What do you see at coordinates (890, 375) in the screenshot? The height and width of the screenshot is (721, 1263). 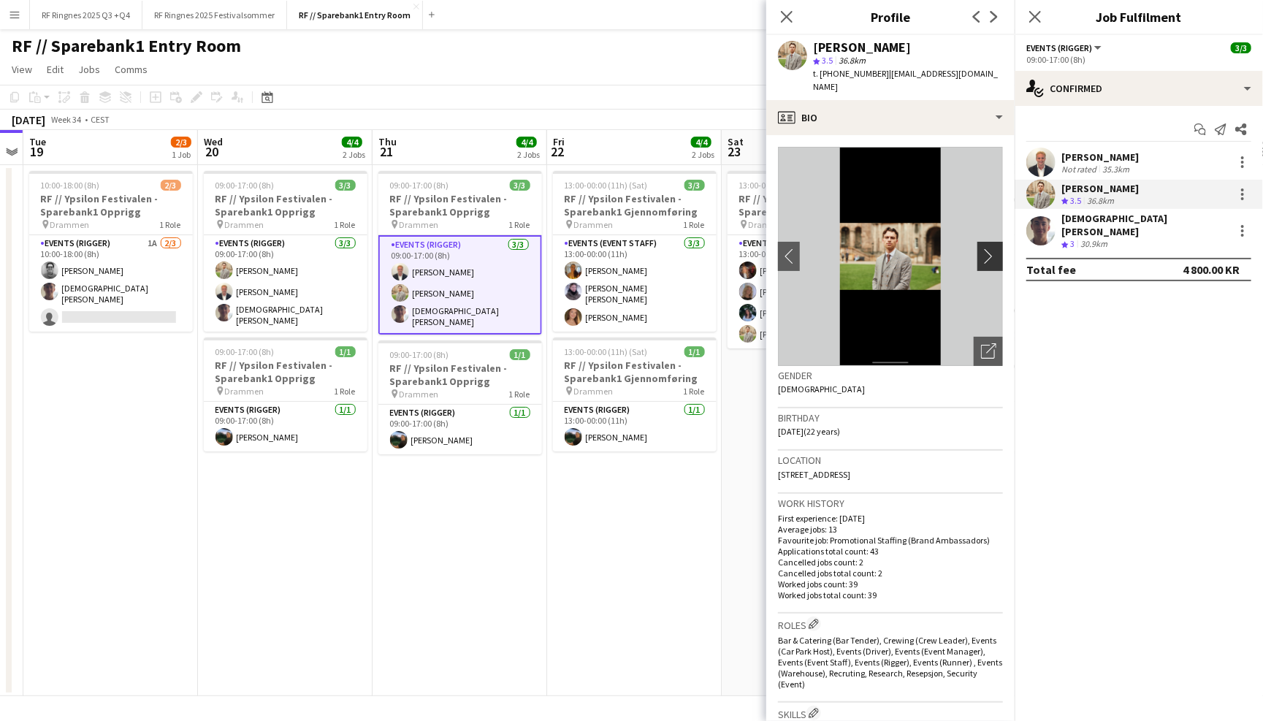 I see `h3: Gender` at bounding box center [890, 375].